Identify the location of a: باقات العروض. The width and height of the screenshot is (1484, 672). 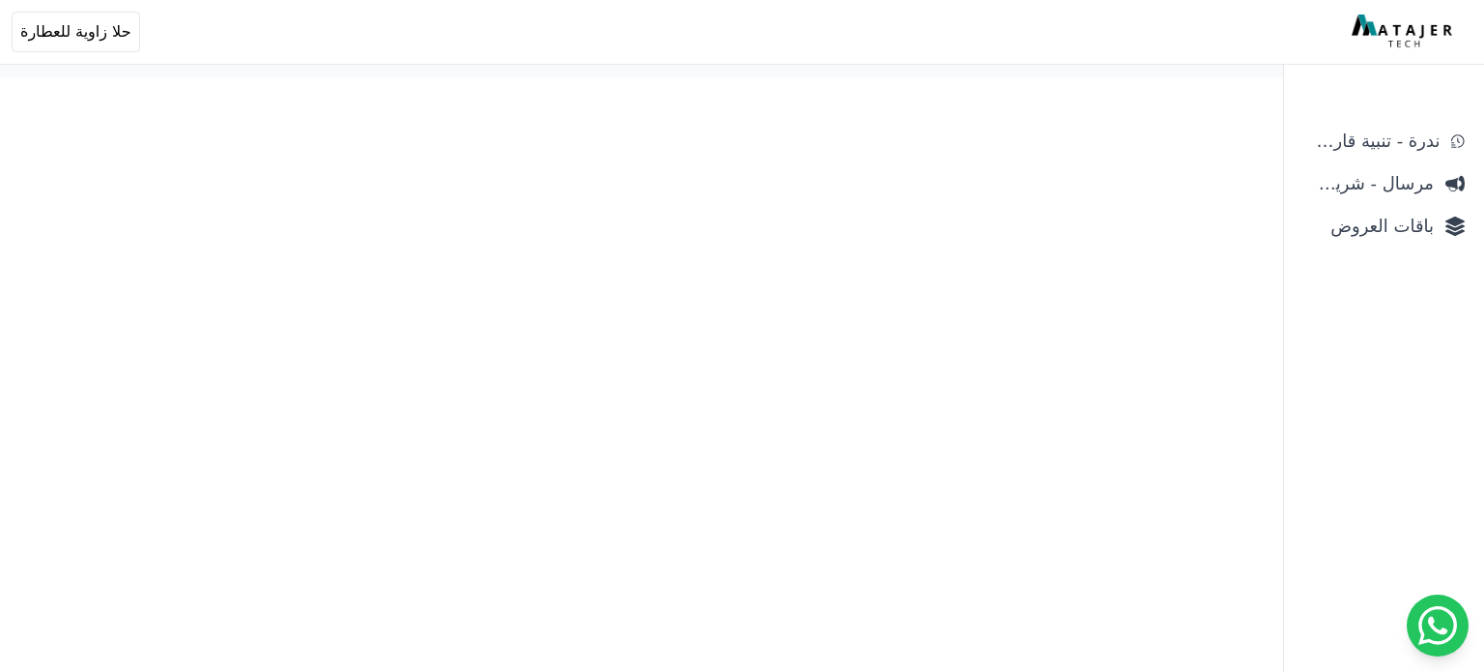
(1384, 226).